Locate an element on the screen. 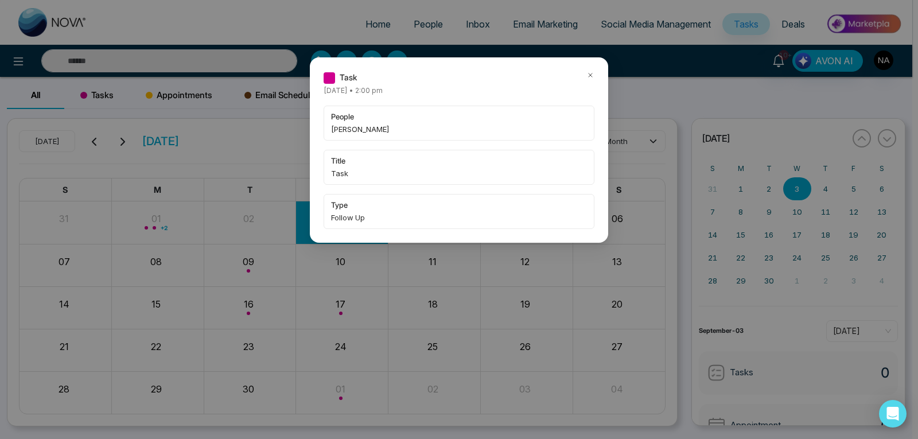 Image resolution: width=918 pixels, height=439 pixels. div: Open Intercom Messenger is located at coordinates (893, 414).